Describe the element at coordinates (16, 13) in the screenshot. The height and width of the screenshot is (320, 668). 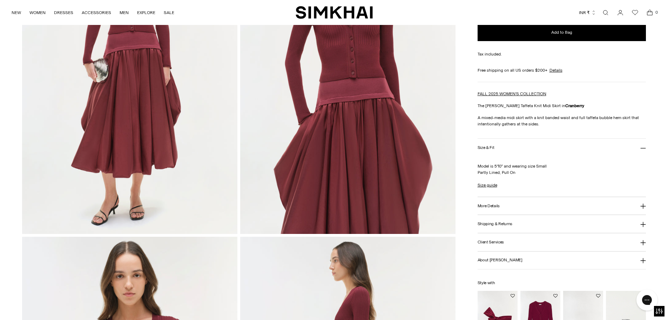
I see `a: NEW` at that location.